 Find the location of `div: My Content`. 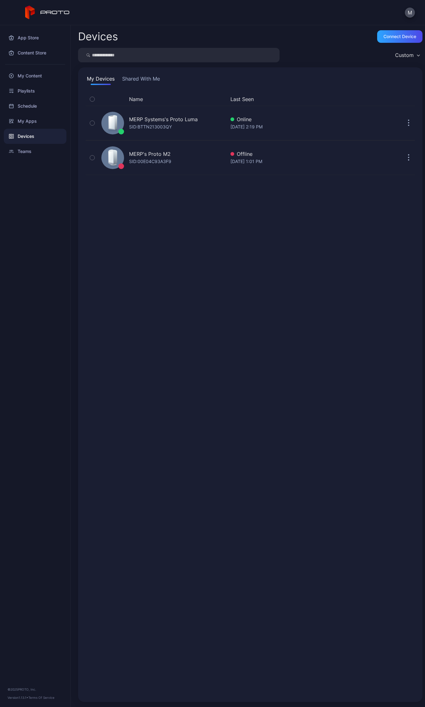

div: My Content is located at coordinates (35, 76).